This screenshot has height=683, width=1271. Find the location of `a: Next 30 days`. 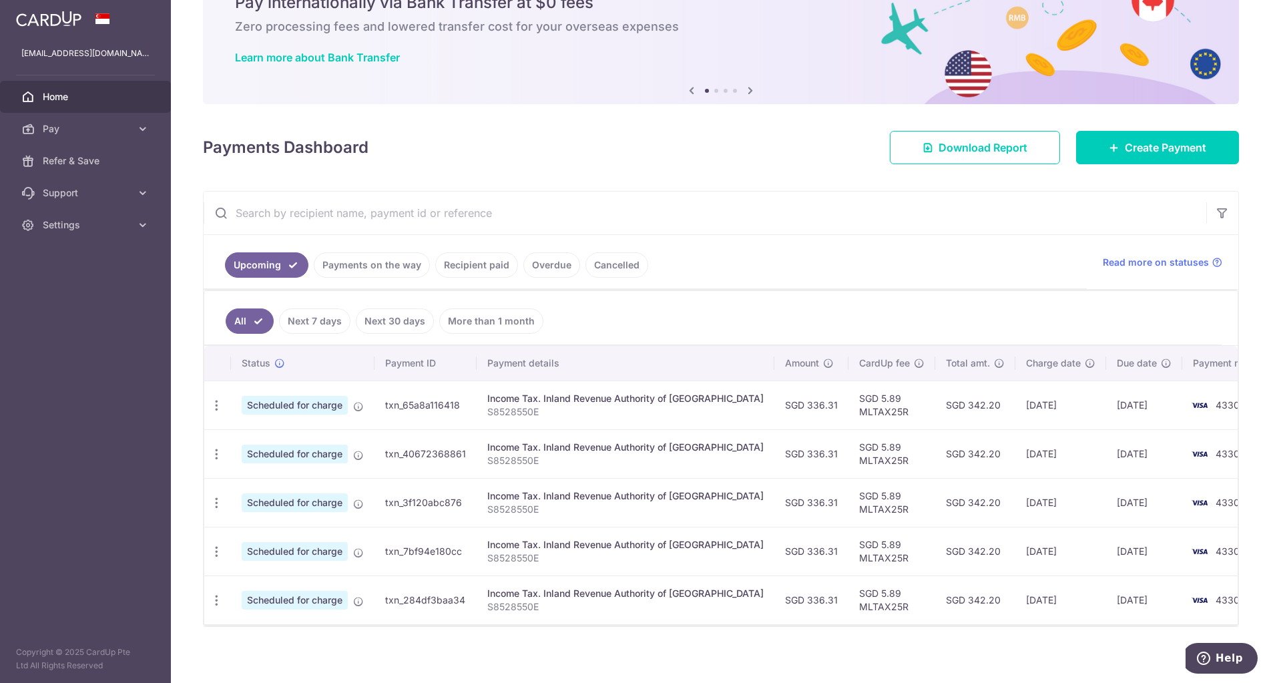

a: Next 30 days is located at coordinates (395, 321).